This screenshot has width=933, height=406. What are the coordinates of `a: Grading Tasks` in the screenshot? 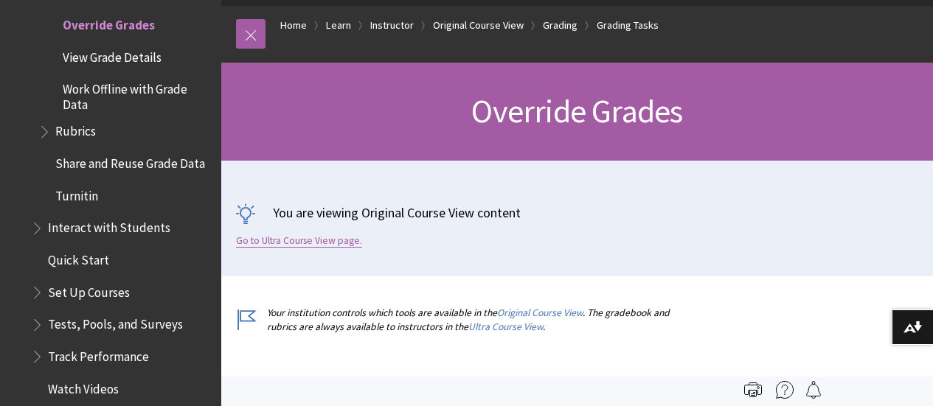 It's located at (628, 25).